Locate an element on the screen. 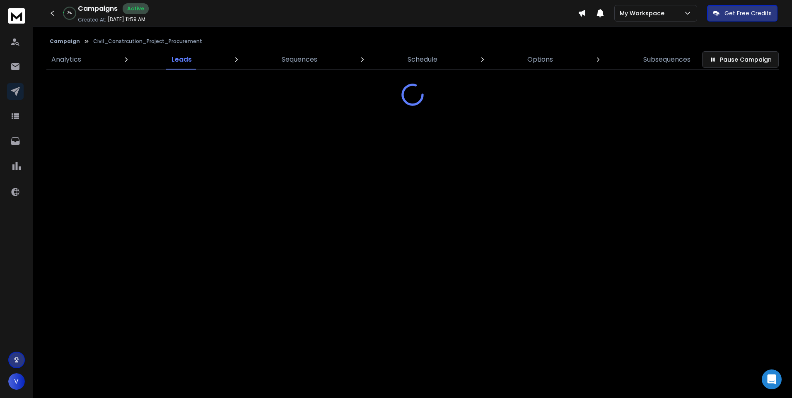  p: Leads is located at coordinates (181, 60).